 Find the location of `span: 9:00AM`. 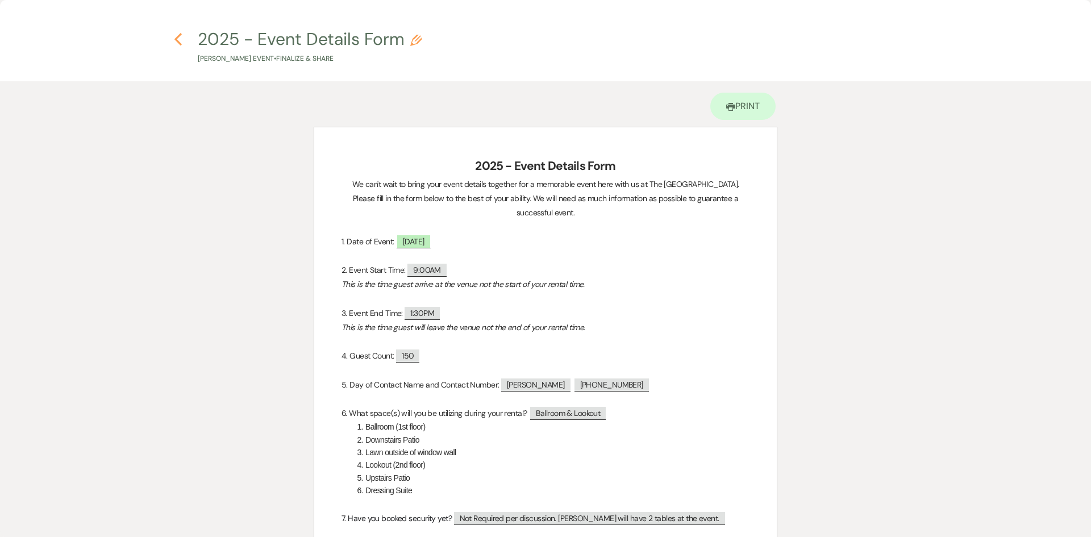

span: 9:00AM is located at coordinates (427, 270).